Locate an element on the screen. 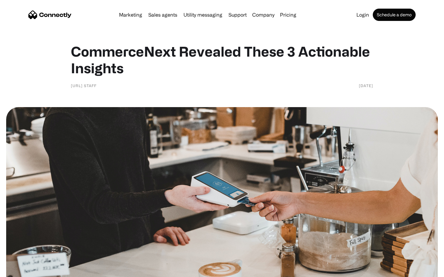  a: Utility messaging is located at coordinates (203, 15).